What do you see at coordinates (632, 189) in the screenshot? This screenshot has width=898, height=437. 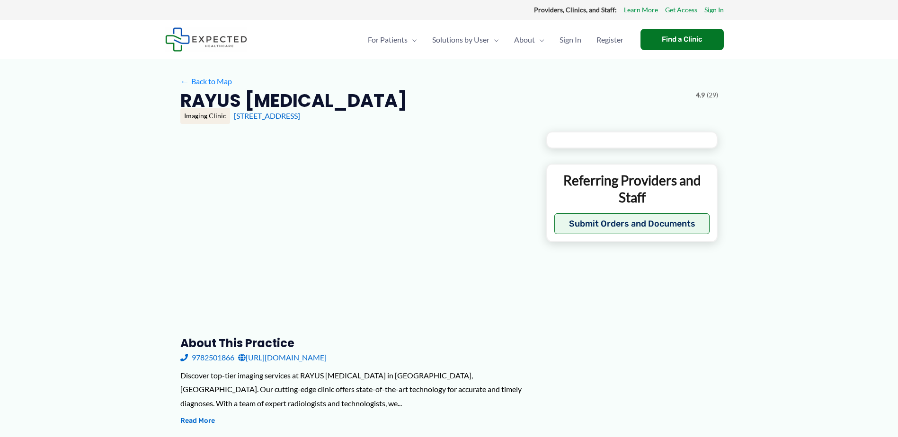 I see `p: Referring Providers and Staff` at bounding box center [632, 189].